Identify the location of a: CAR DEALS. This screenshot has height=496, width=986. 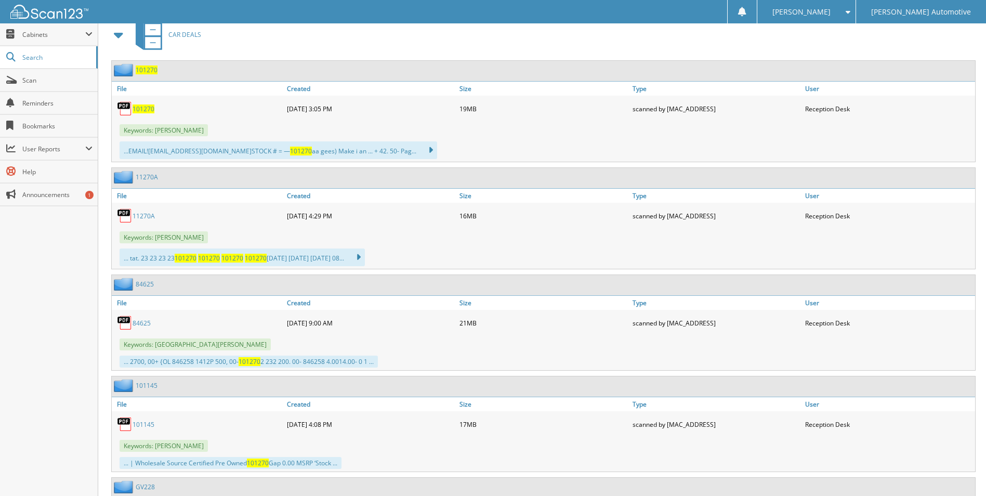
(165, 34).